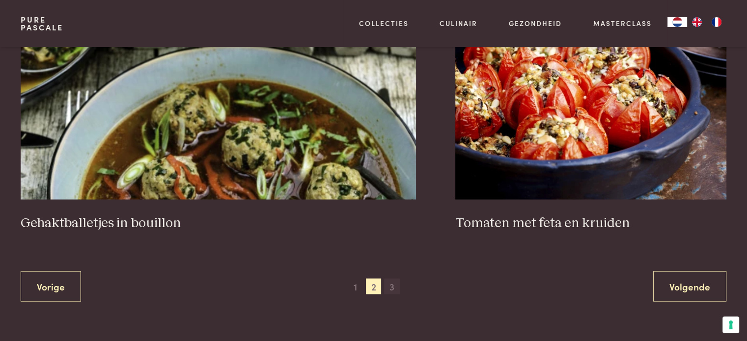 This screenshot has height=341, width=747. Describe the element at coordinates (355, 286) in the screenshot. I see `span: 1` at that location.